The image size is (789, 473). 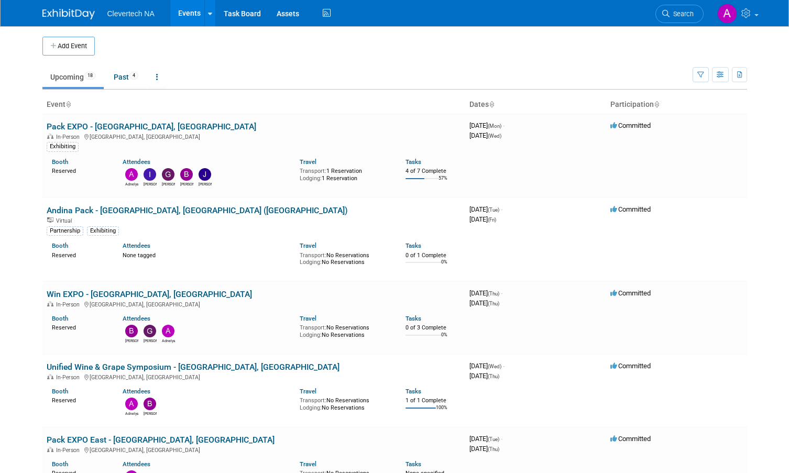 What do you see at coordinates (150, 184) in the screenshot?
I see `div: Ildiko Nyeste` at bounding box center [150, 184].